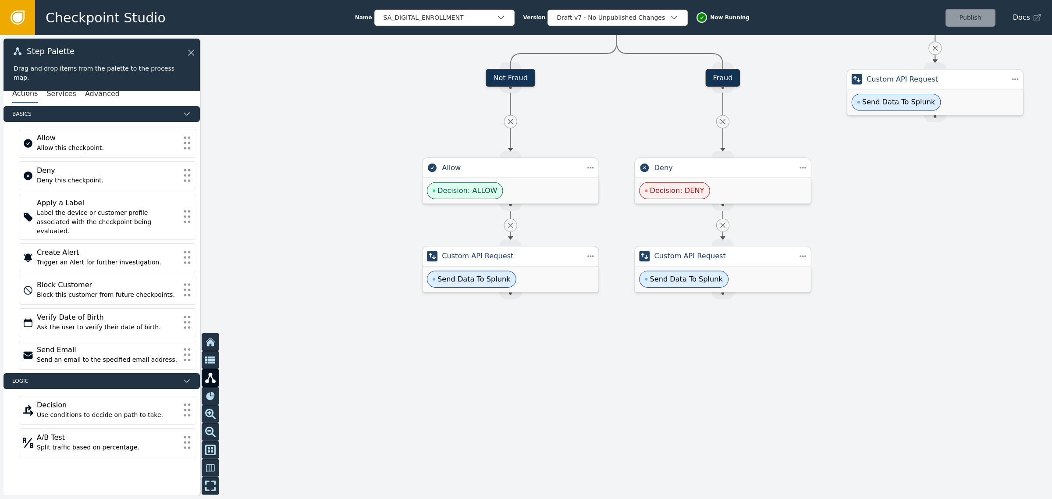 This screenshot has height=499, width=1052. What do you see at coordinates (102, 73) in the screenshot?
I see `div: Drag and drop items from the palette to the process map.` at bounding box center [102, 73].